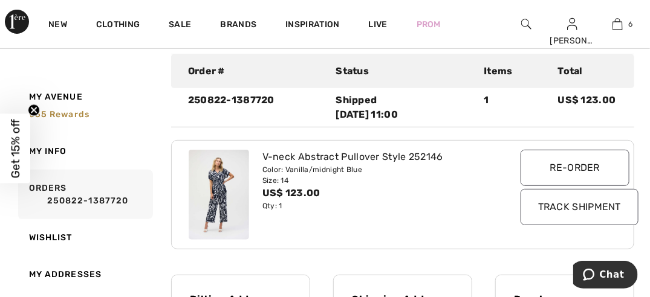  What do you see at coordinates (17, 22) in the screenshot?
I see `img: 1ère Avenue` at bounding box center [17, 22].